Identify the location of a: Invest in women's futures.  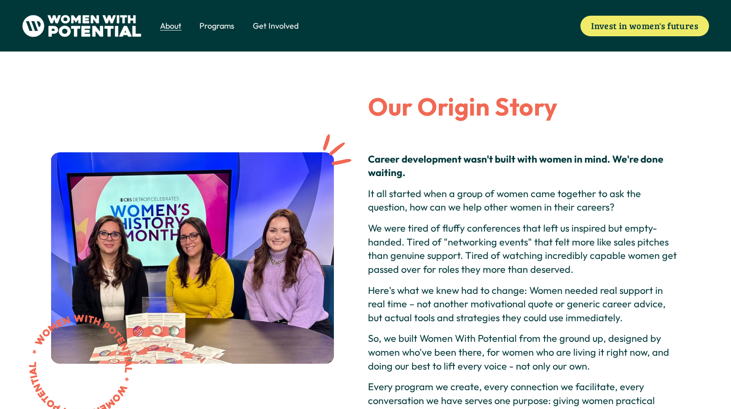
(644, 26).